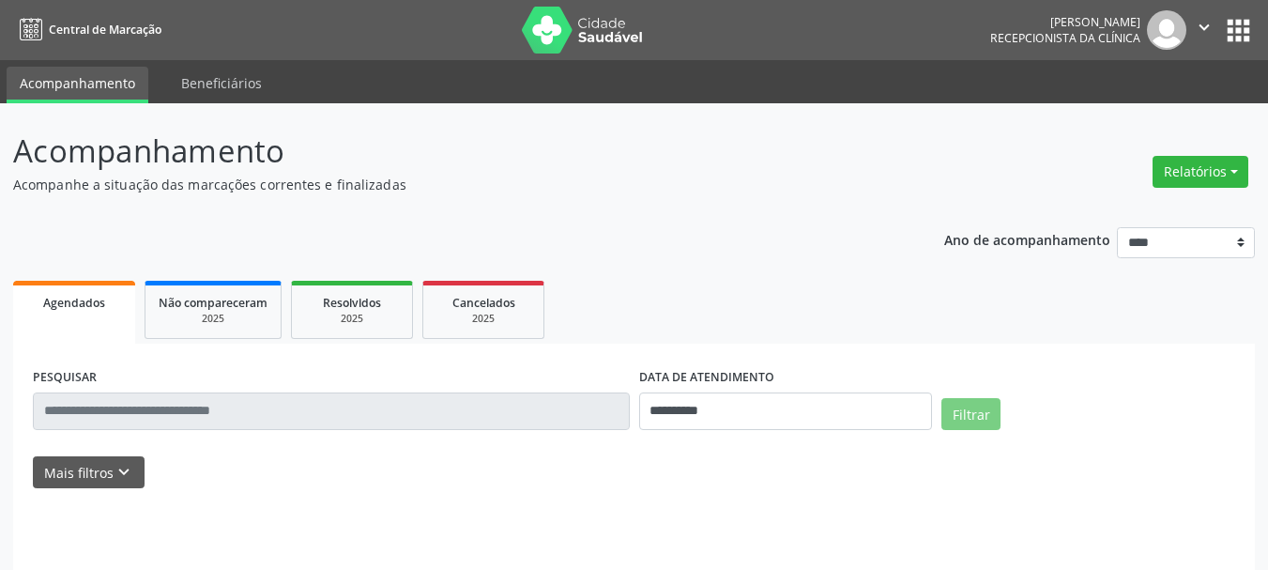 The height and width of the screenshot is (570, 1268). What do you see at coordinates (1027, 238) in the screenshot?
I see `p: Ano de acompanhamento` at bounding box center [1027, 238].